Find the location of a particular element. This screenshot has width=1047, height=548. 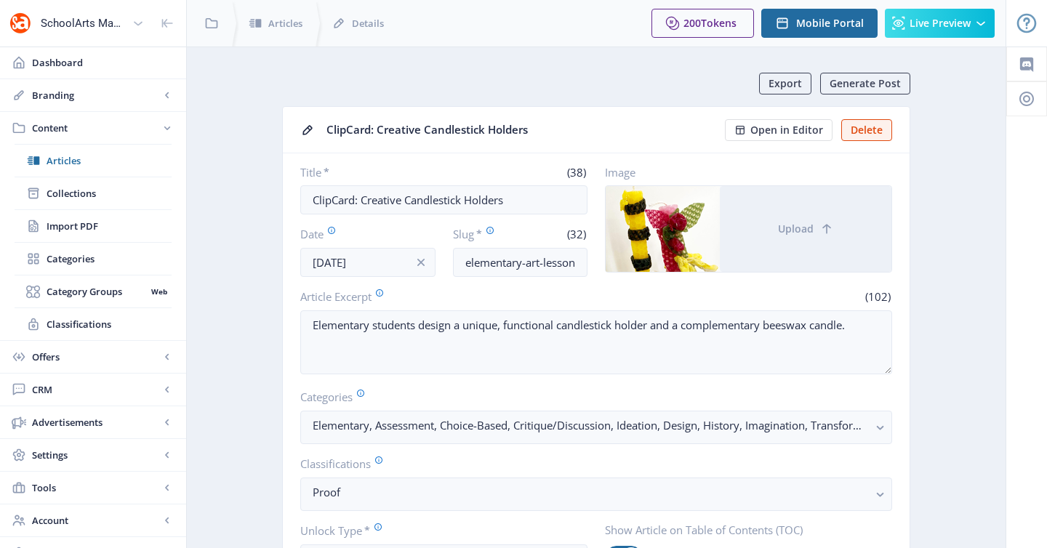

input: Type Article Title ... is located at coordinates (443, 200).